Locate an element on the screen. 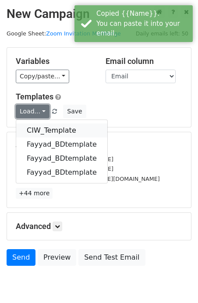 Image resolution: width=198 pixels, height=303 pixels. a: +44 more is located at coordinates (34, 193).